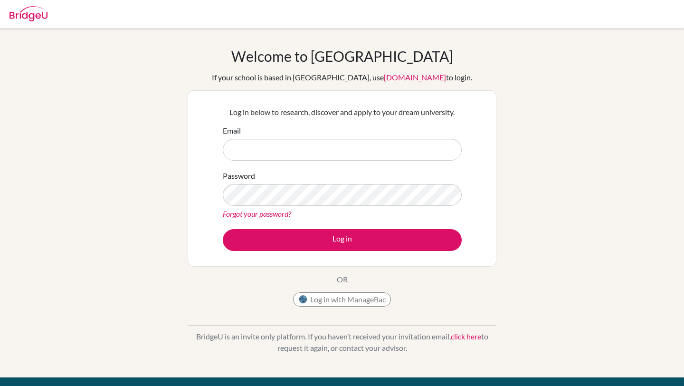 This screenshot has width=684, height=386. I want to click on button: Log in with ManageBac, so click(342, 299).